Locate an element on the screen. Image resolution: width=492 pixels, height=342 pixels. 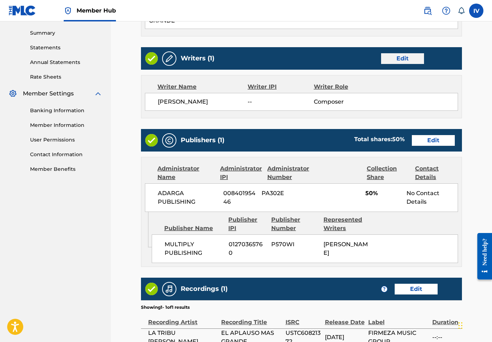
div: Collection Share is located at coordinates (388, 173).